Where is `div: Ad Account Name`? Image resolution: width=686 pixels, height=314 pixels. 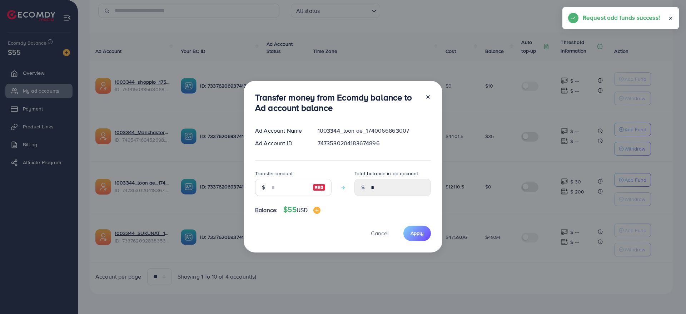
div: Ad Account Name is located at coordinates (280, 130).